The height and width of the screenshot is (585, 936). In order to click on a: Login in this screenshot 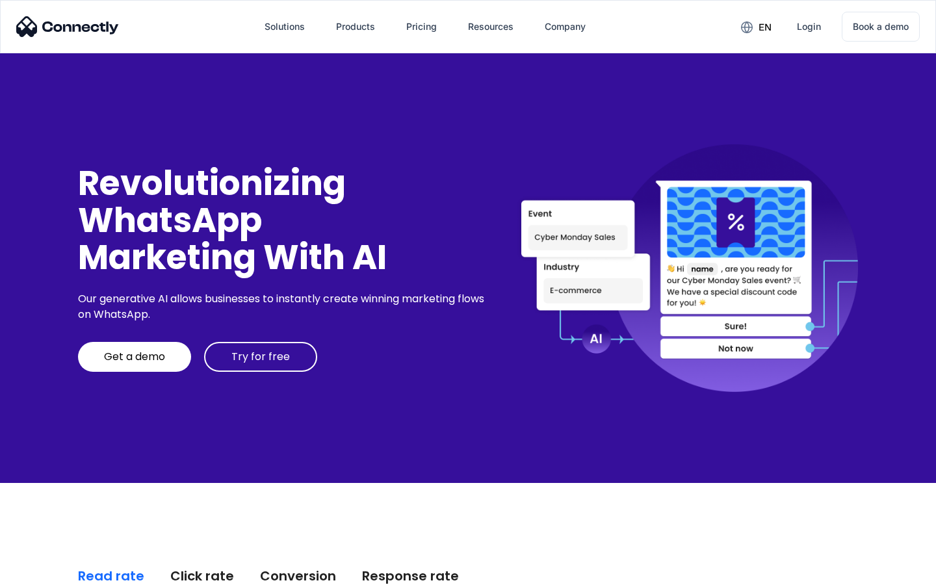, I will do `click(809, 27)`.